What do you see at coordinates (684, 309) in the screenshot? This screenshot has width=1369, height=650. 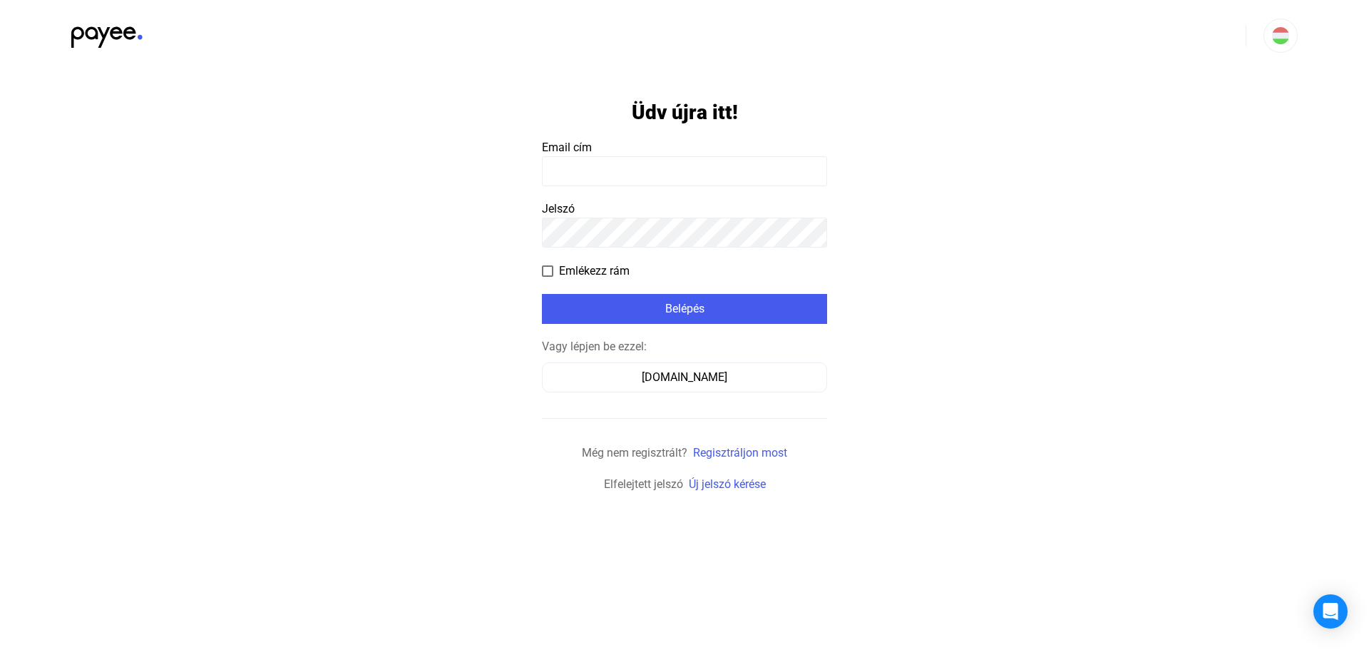 I see `button: Belépés` at bounding box center [684, 309].